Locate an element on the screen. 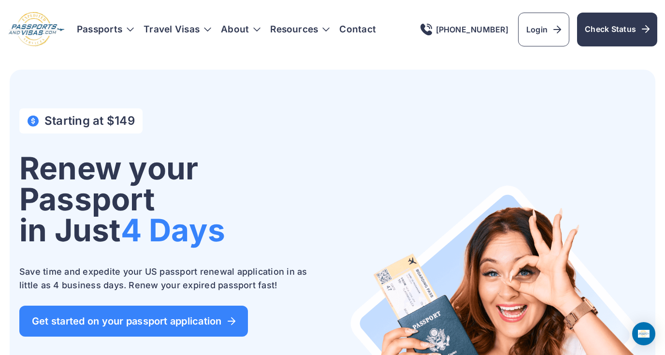 The width and height of the screenshot is (665, 355). span: Get started on your passport application is located at coordinates (133, 321).